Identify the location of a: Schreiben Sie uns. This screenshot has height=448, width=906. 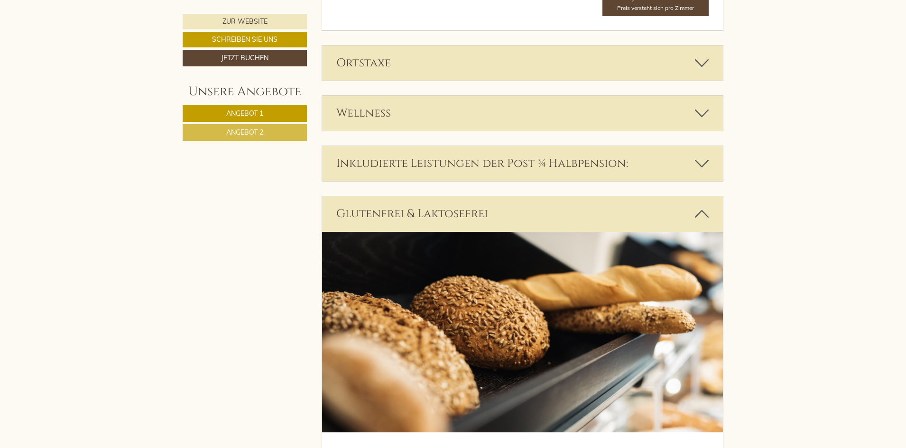
(245, 39).